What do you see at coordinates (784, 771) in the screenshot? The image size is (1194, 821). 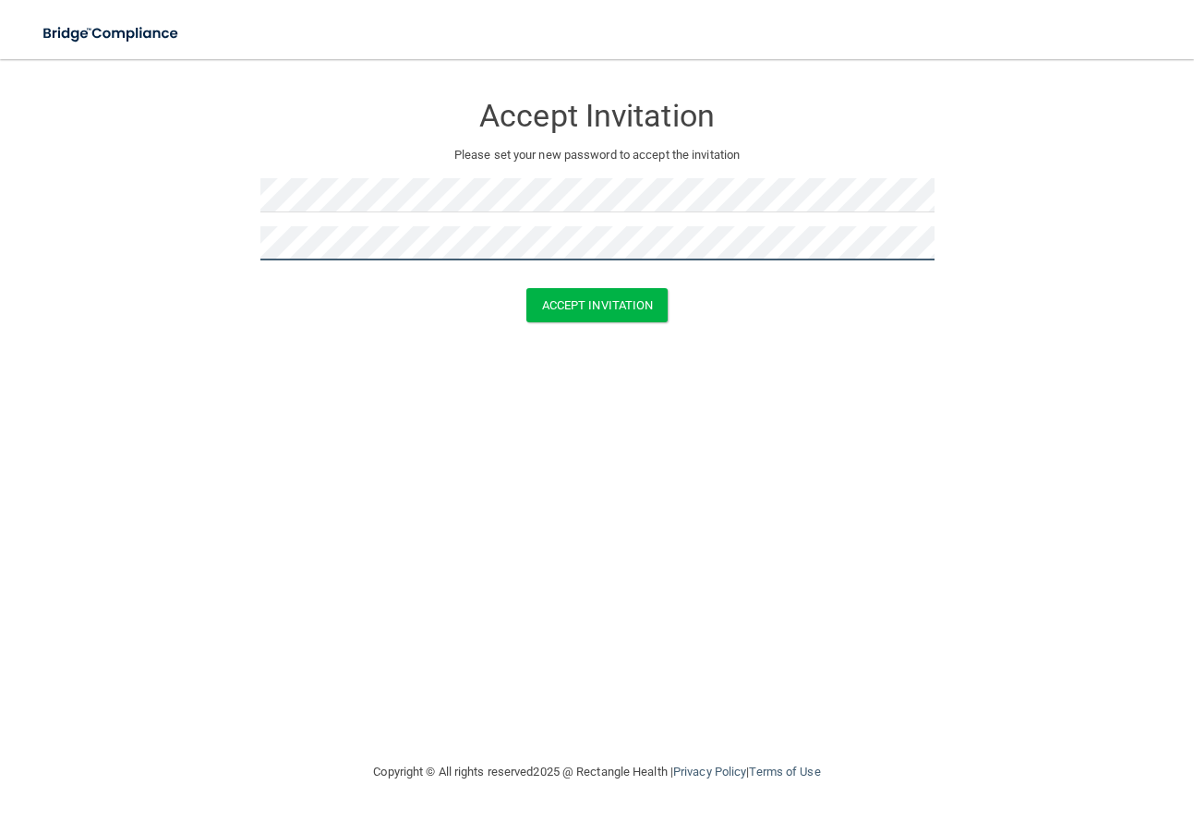 I see `a: Terms of Use` at bounding box center [784, 771].